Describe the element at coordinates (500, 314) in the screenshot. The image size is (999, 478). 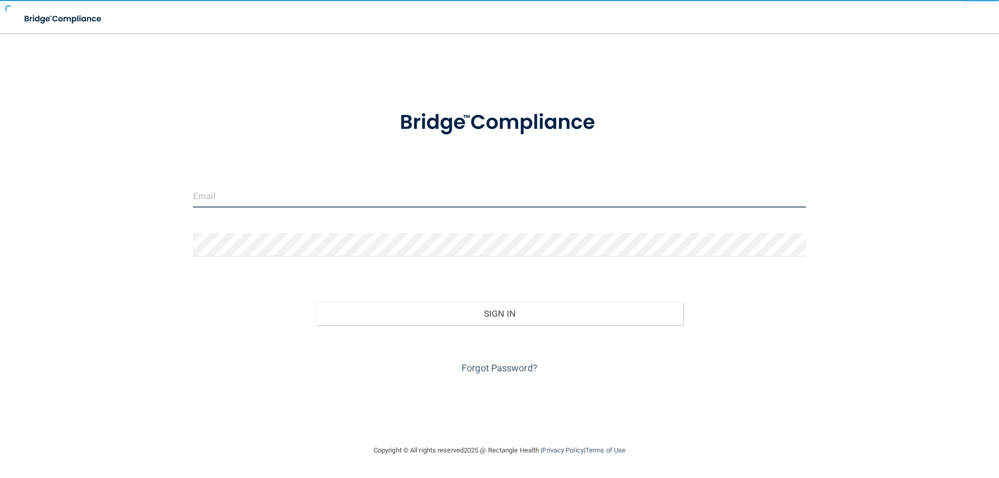
I see `button: Sign In` at that location.